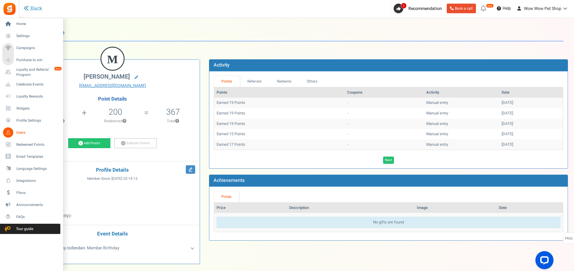 The image size is (574, 271). I want to click on span: Widgets, so click(37, 109).